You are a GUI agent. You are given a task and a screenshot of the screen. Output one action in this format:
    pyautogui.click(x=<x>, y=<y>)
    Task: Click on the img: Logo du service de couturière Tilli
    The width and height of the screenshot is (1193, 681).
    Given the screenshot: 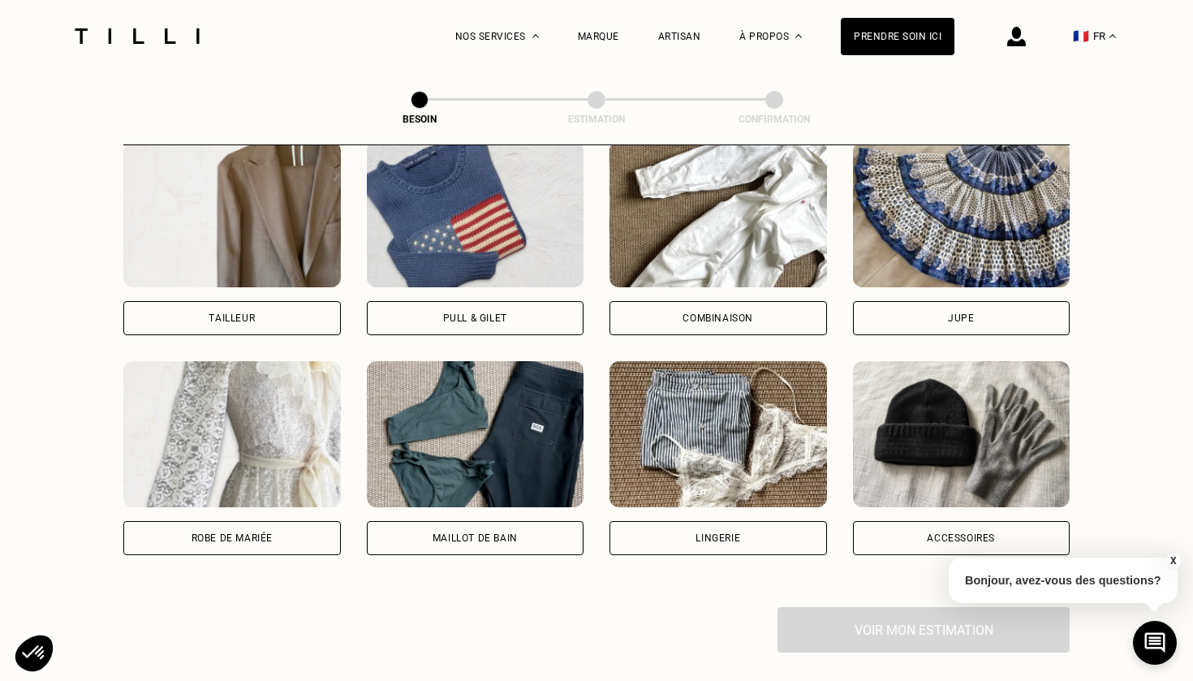 What is the action you would take?
    pyautogui.click(x=137, y=36)
    